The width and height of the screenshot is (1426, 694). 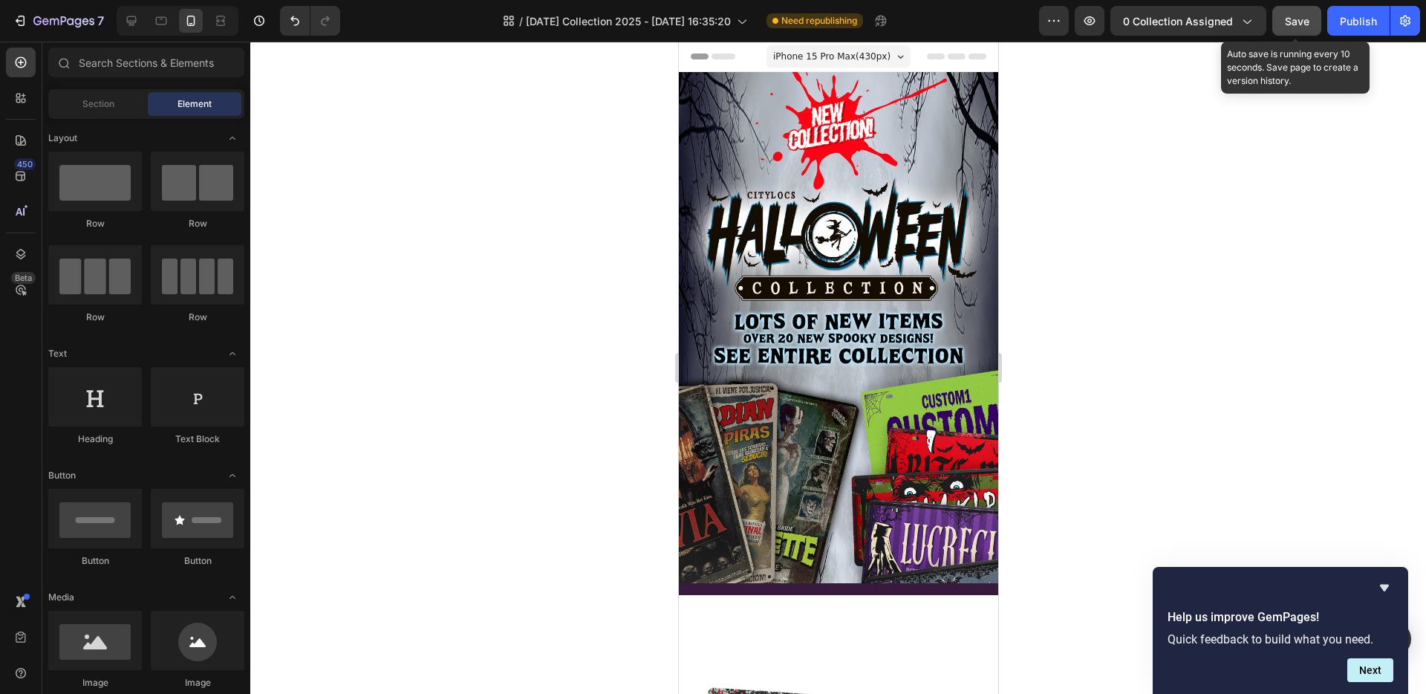 I want to click on span: 0 collection assigned, so click(x=1178, y=21).